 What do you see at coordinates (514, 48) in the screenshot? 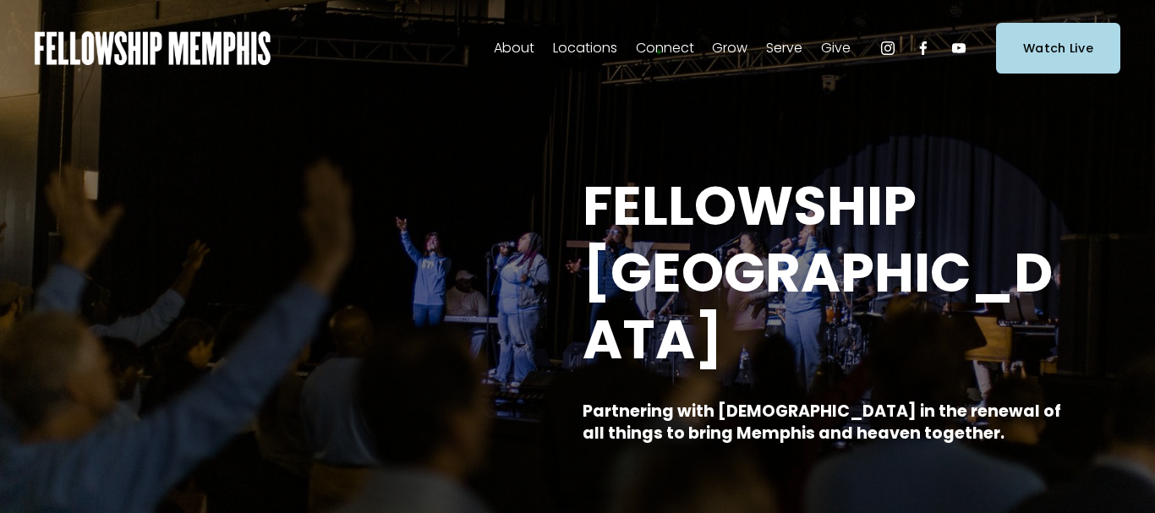
I see `span: About` at bounding box center [514, 48].